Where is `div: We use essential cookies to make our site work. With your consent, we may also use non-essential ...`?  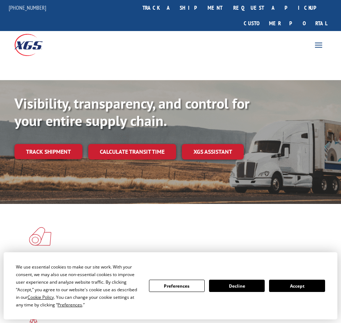 div: We use essential cookies to make our site work. With your consent, we may also use non-essential ... is located at coordinates (78, 286).